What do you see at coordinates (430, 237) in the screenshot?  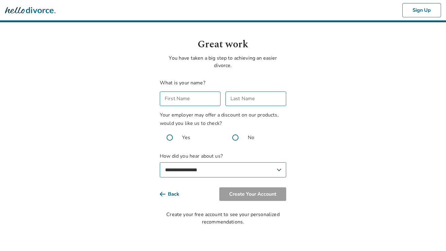 I see `div: Chat Widget` at bounding box center [430, 237].